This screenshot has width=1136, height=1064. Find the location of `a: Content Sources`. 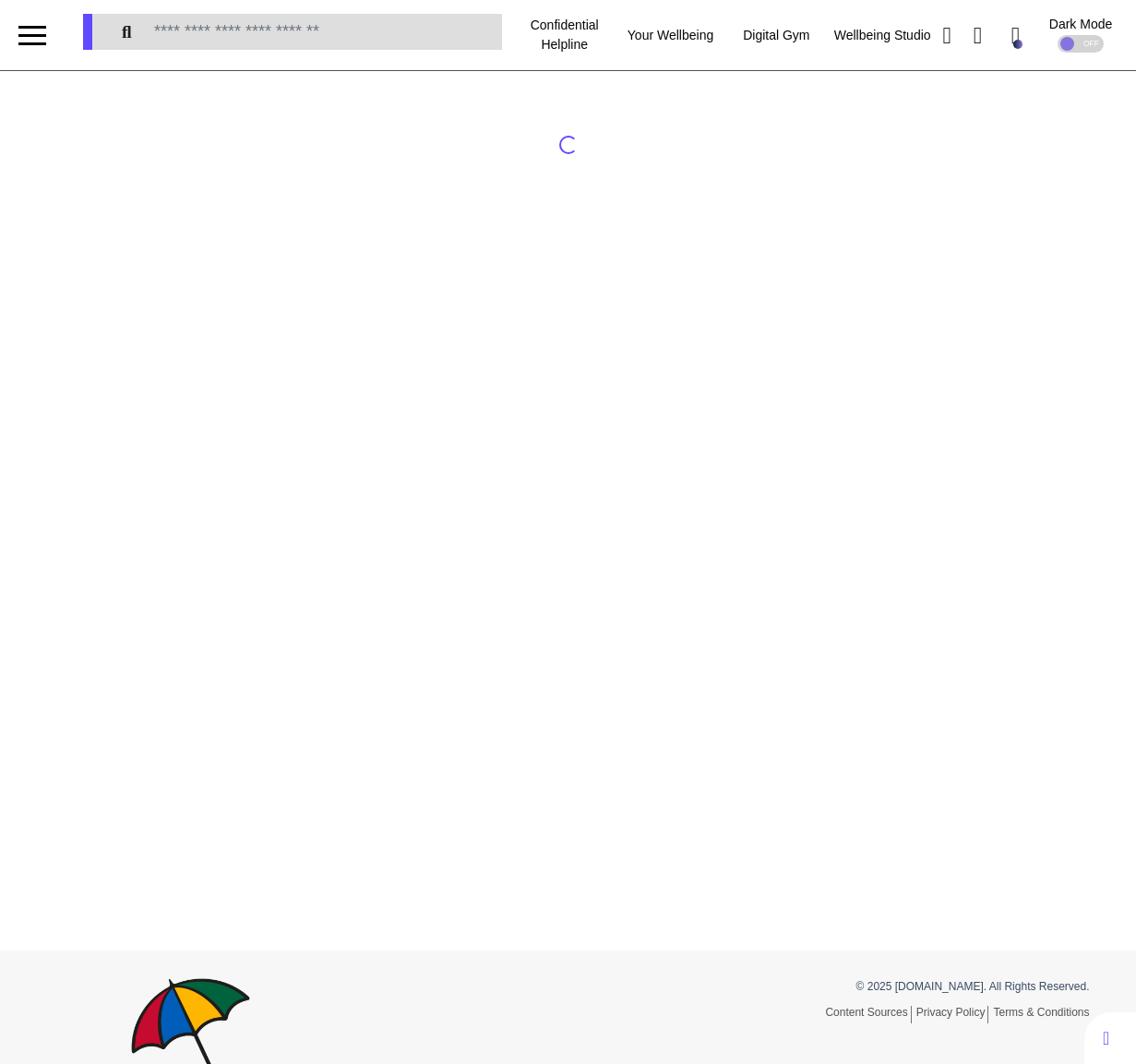

a: Content Sources is located at coordinates (867, 1014).